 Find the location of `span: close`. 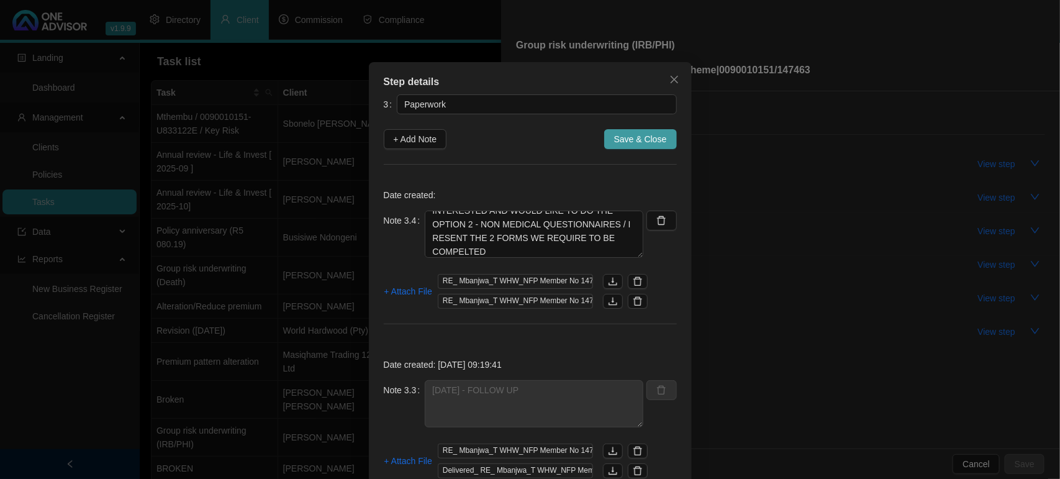

span: close is located at coordinates (674, 79).